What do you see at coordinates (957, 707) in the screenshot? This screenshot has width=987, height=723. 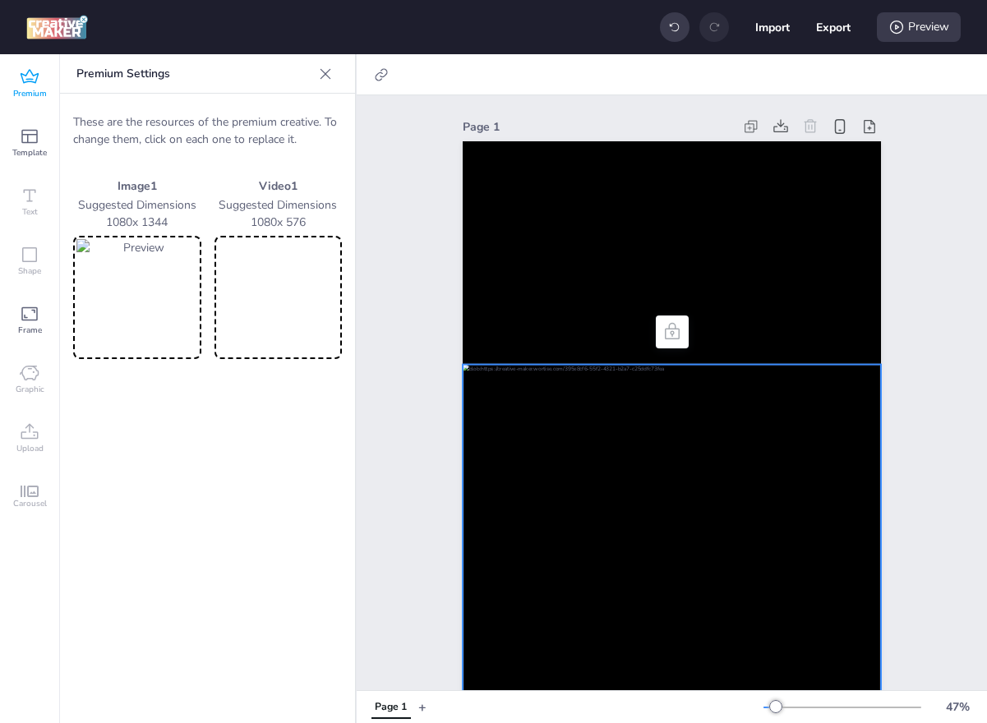 I see `div: 47 %` at bounding box center [957, 707].